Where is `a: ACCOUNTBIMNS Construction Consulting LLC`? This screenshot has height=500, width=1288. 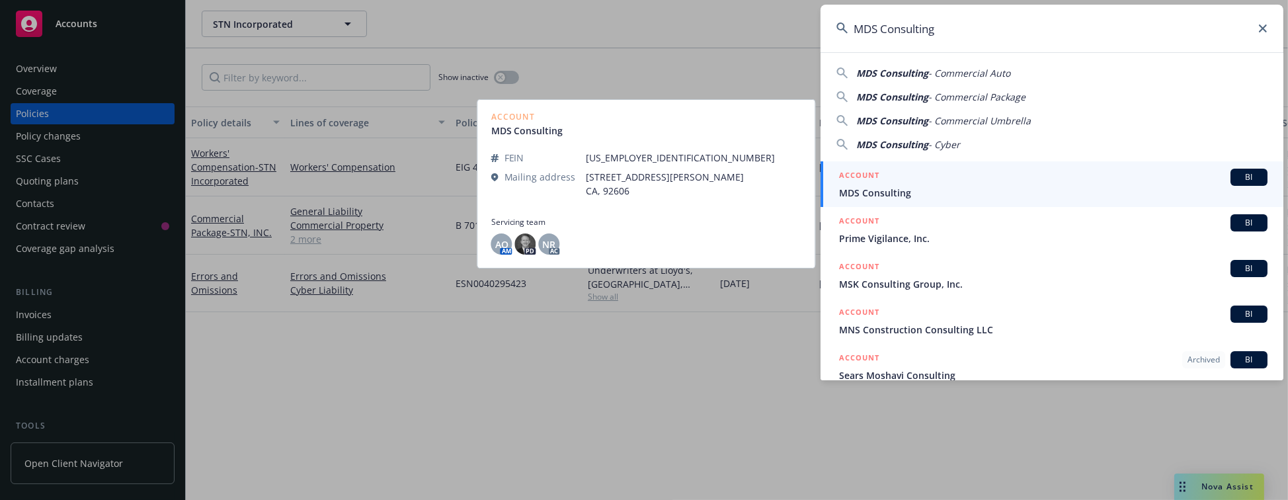 a: ACCOUNTBIMNS Construction Consulting LLC is located at coordinates (1052, 321).